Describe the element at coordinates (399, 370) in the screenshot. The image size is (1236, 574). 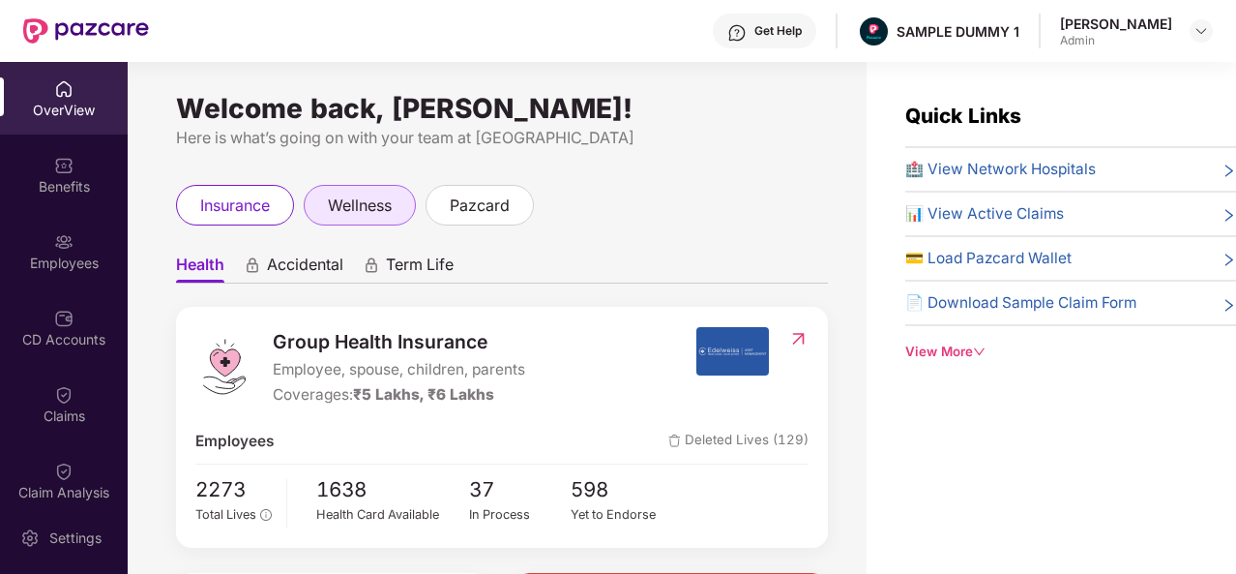
I see `span: Employee, spouse, children, parents` at that location.